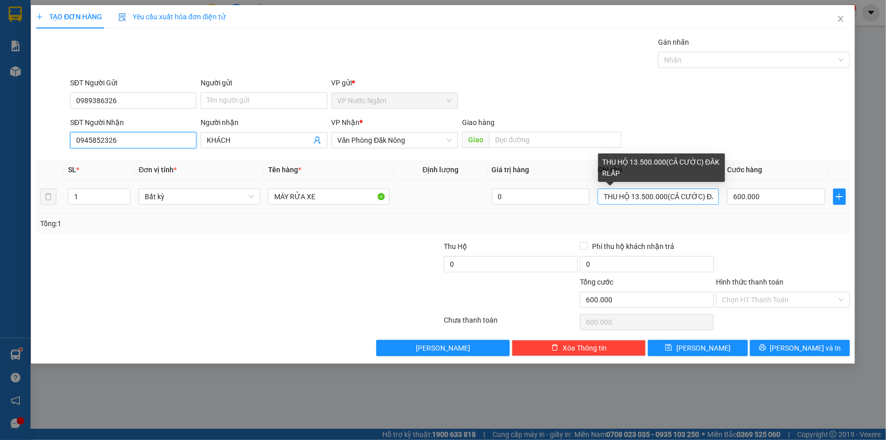 This screenshot has width=886, height=440. Describe the element at coordinates (157, 170) in the screenshot. I see `span: Đơn vị tính` at that location.